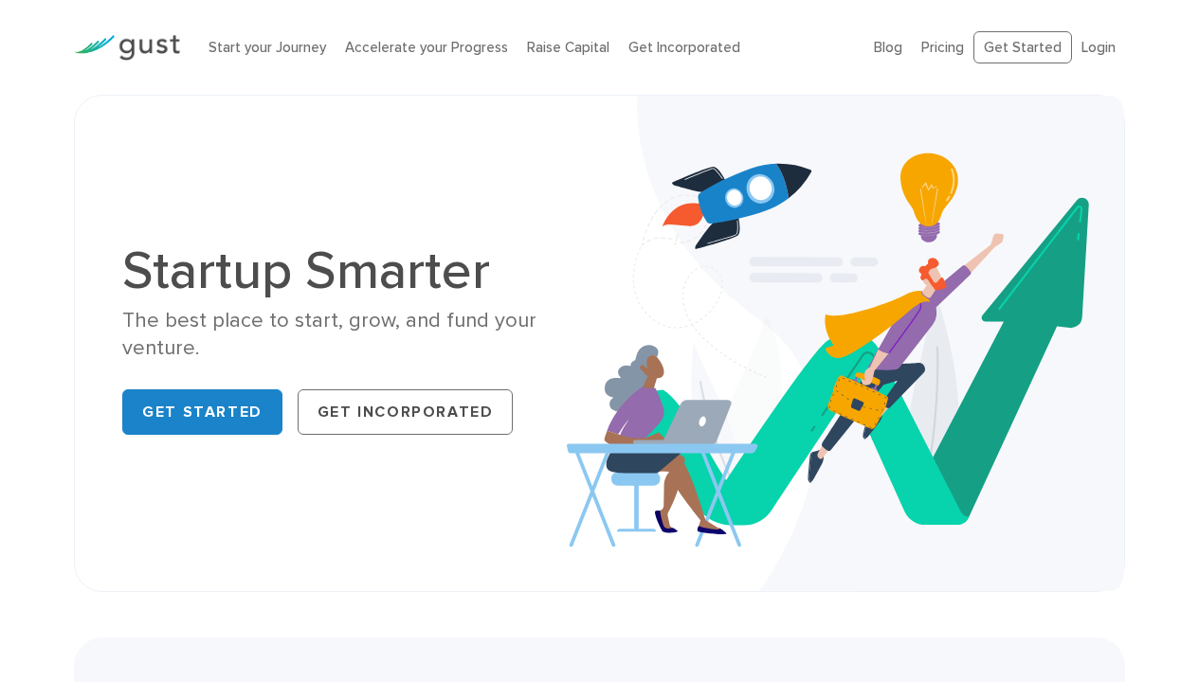  I want to click on a: Accelerate your Progress, so click(426, 47).